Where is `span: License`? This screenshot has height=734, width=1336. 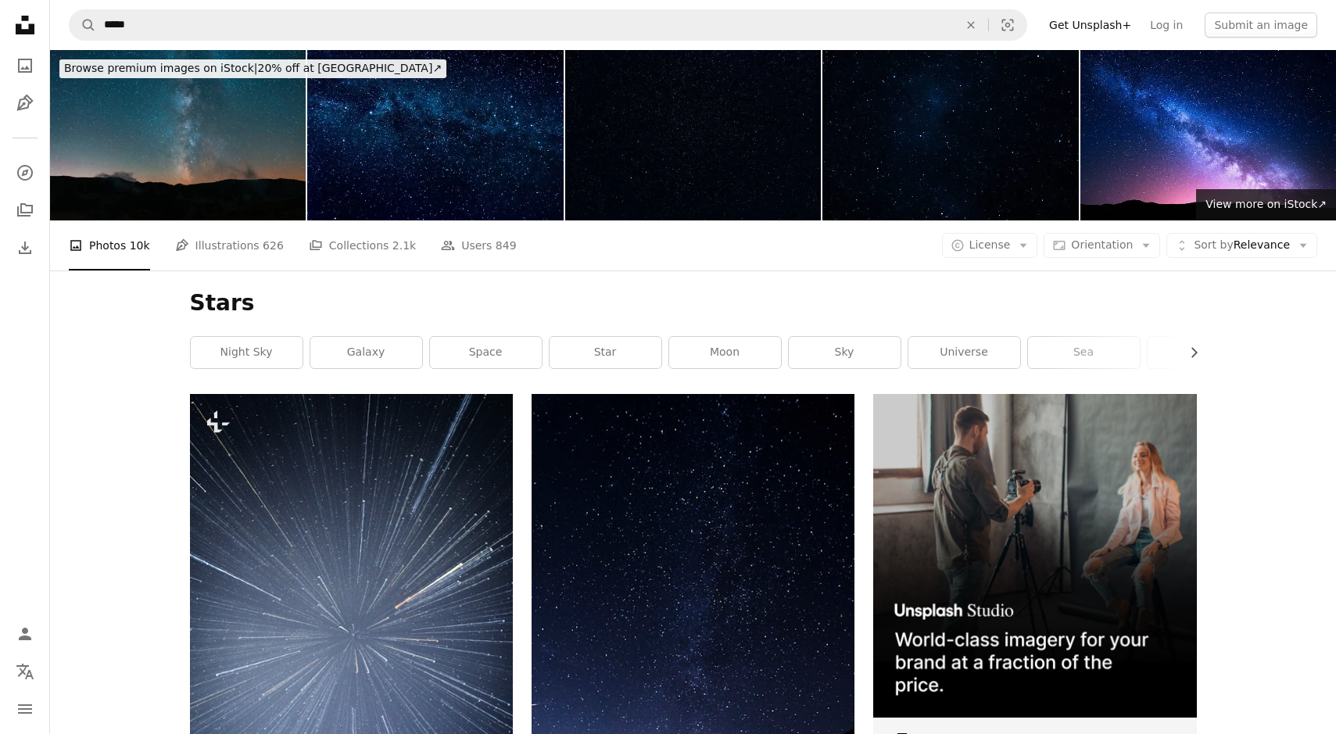 span: License is located at coordinates (990, 245).